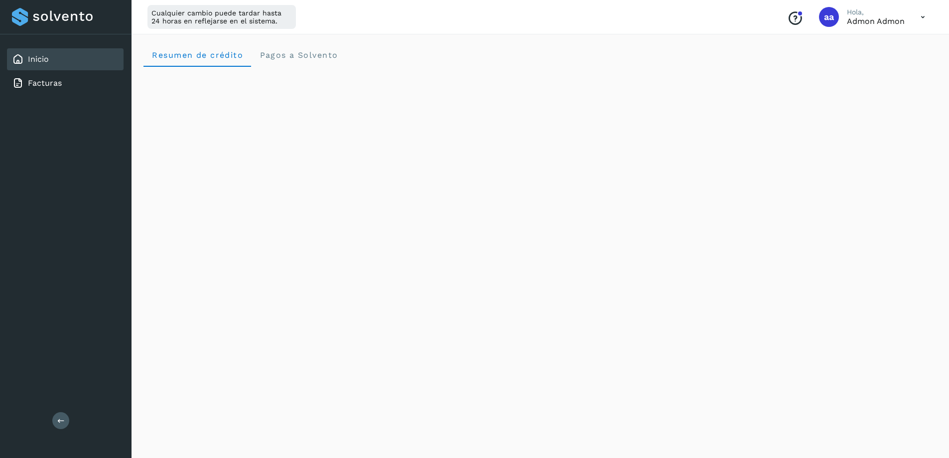 Image resolution: width=949 pixels, height=458 pixels. Describe the element at coordinates (876, 12) in the screenshot. I see `p: Hola,` at that location.